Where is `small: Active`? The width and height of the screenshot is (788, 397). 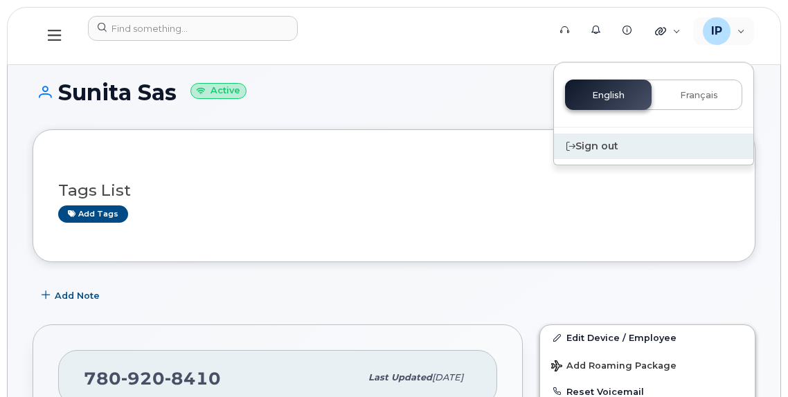
small: Active is located at coordinates (218, 91).